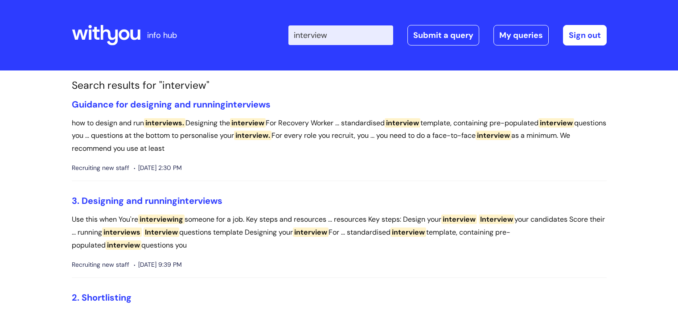 This screenshot has width=678, height=310. Describe the element at coordinates (171, 104) in the screenshot. I see `a: Guidance for designing and runninginterviews` at that location.